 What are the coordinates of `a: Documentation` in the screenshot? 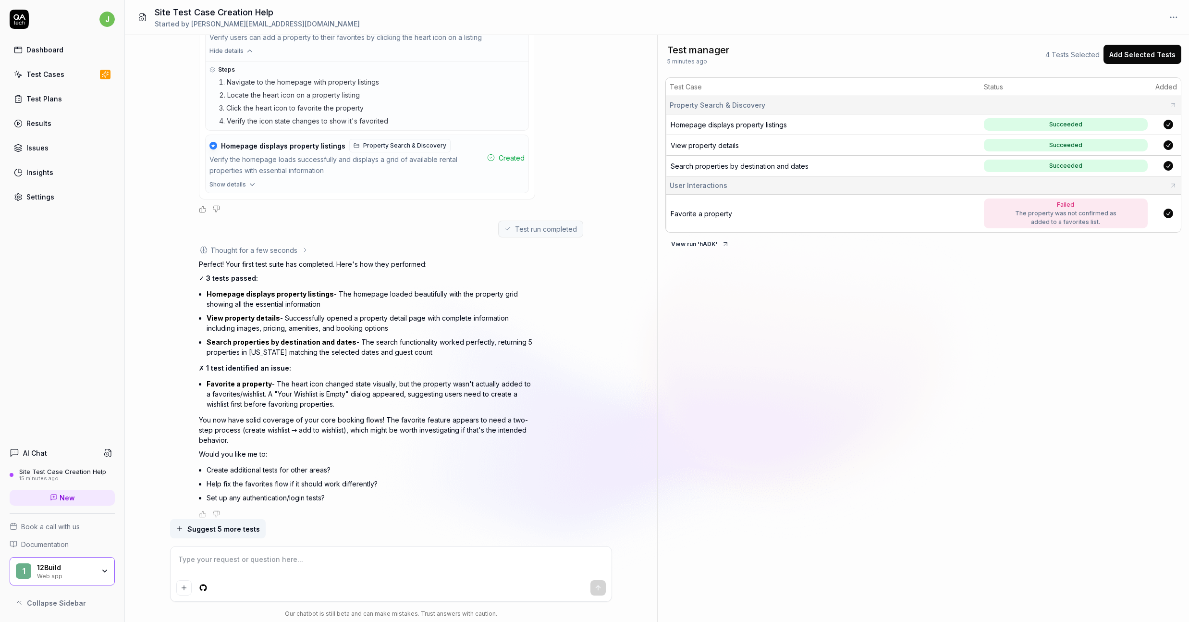 It's located at (62, 544).